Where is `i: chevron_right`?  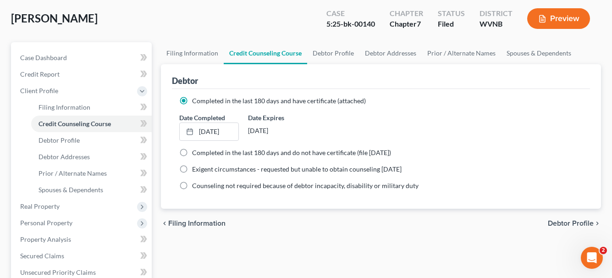 i: chevron_right is located at coordinates (597, 223).